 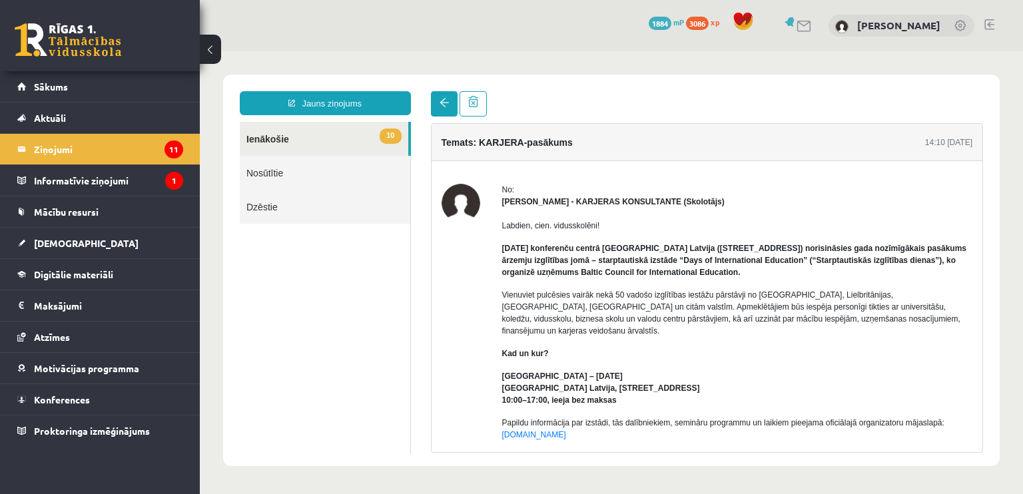 I want to click on a: Atzīmes, so click(x=100, y=337).